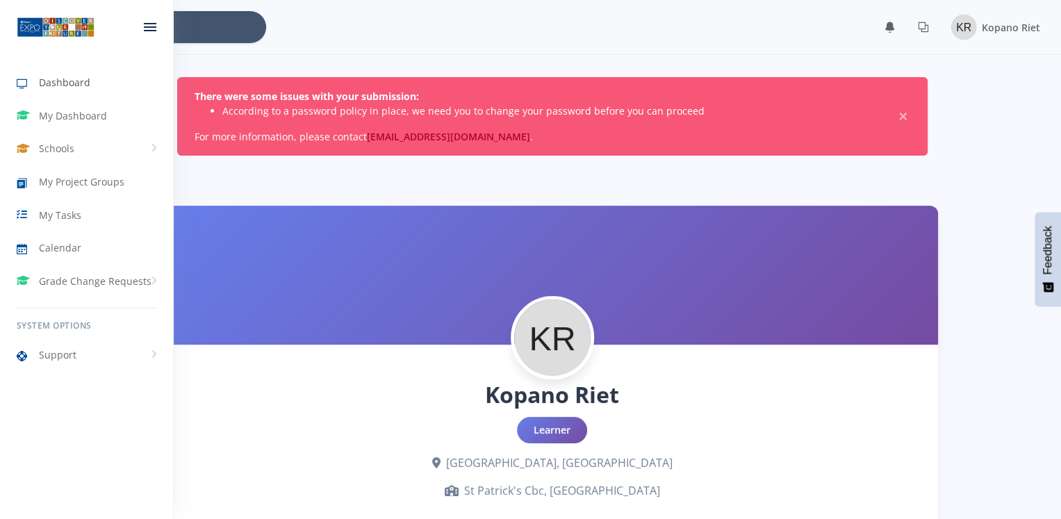 This screenshot has height=519, width=1061. Describe the element at coordinates (86, 326) in the screenshot. I see `h6: System Options` at that location.